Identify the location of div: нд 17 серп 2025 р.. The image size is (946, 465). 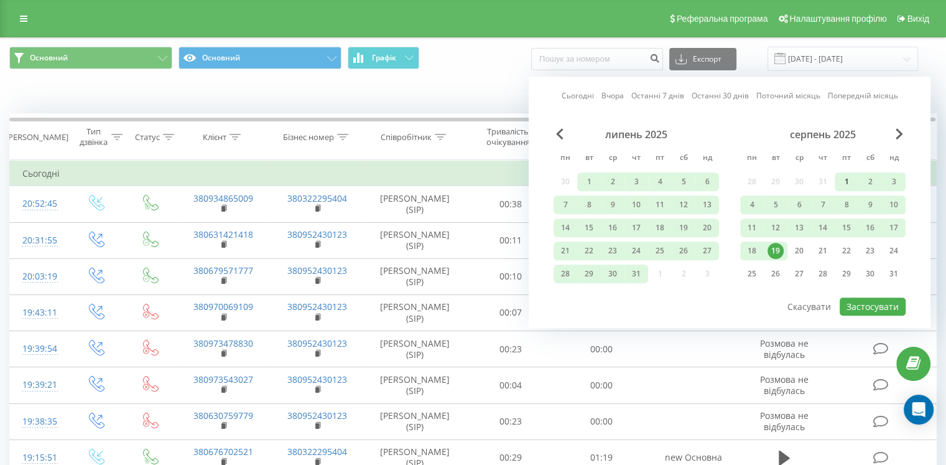
(894, 228).